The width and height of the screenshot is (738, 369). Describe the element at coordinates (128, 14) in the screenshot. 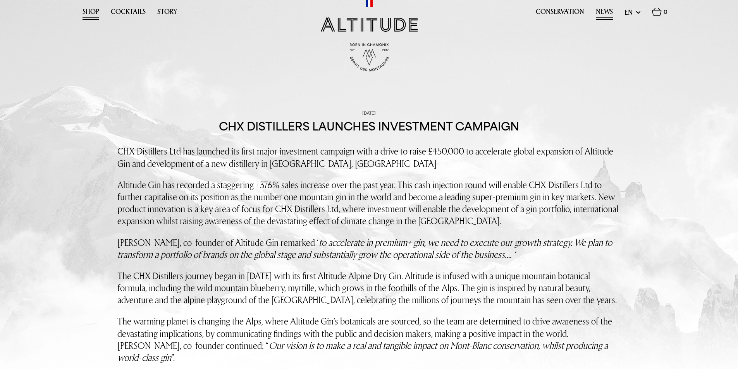

I see `a: Cocktails` at that location.